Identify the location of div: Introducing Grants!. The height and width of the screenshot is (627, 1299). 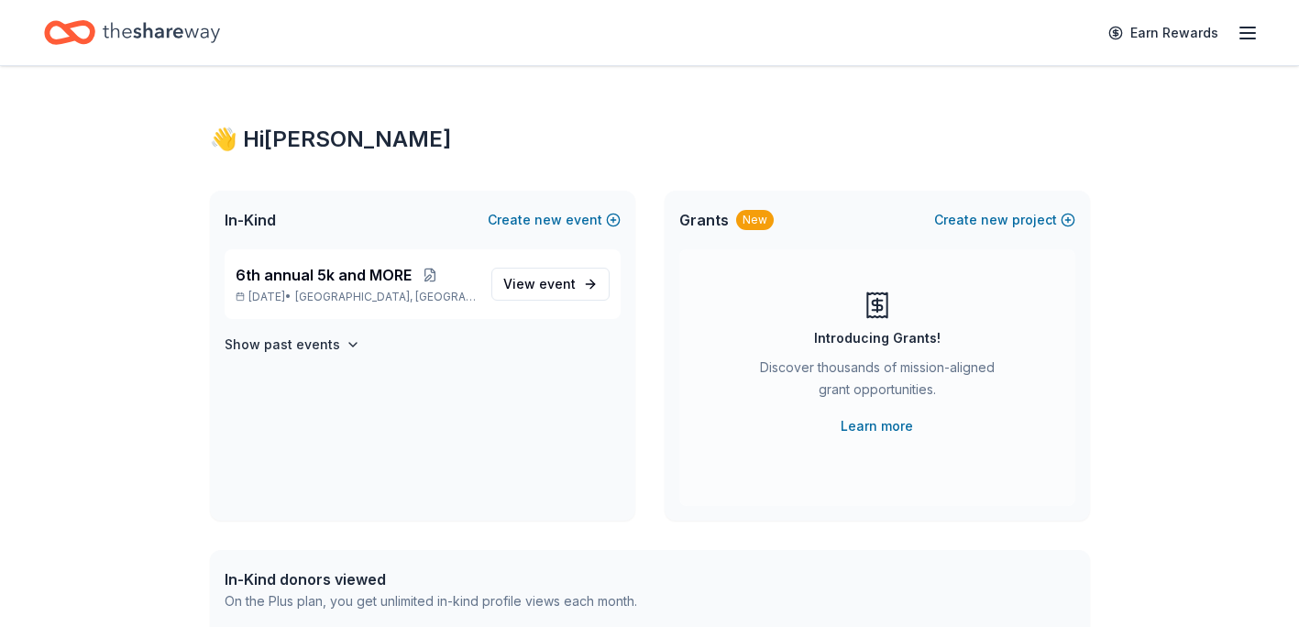
(877, 338).